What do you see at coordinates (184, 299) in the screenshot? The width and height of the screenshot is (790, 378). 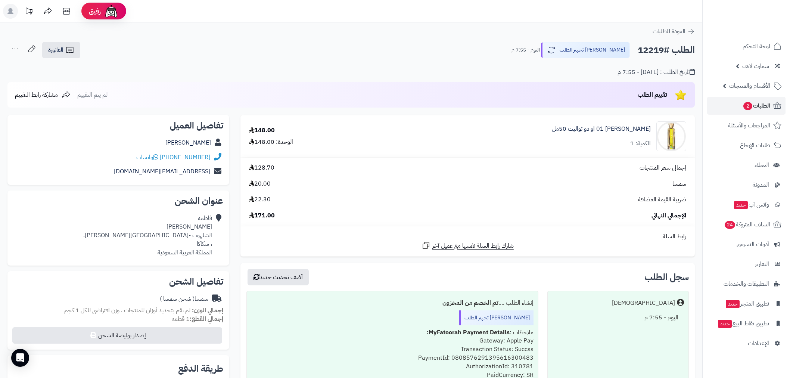 I see `div: سمسا` at bounding box center [184, 299].